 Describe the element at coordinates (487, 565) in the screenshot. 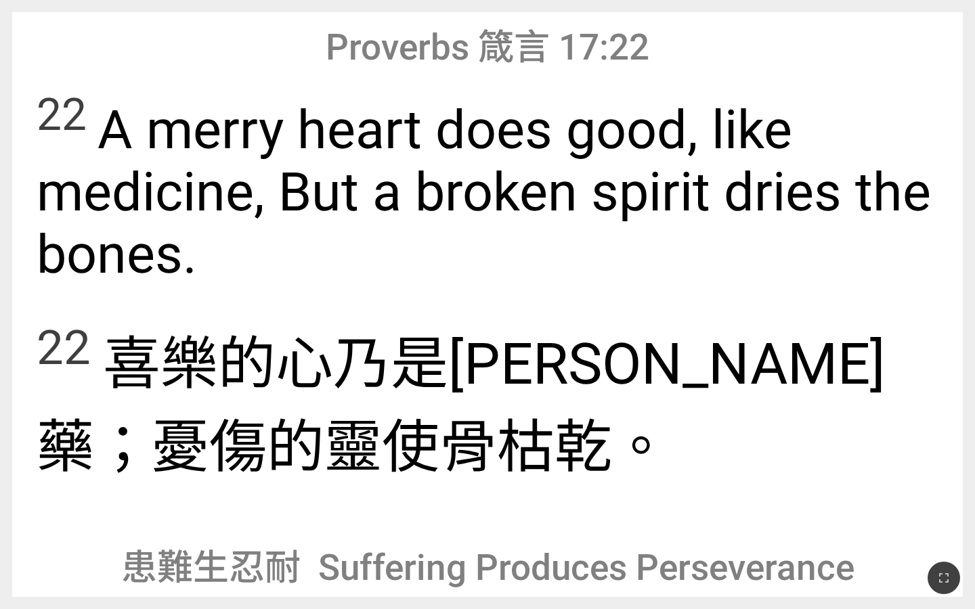

I see `span: 患難生忍耐 Suffering Produces Perseverance` at that location.